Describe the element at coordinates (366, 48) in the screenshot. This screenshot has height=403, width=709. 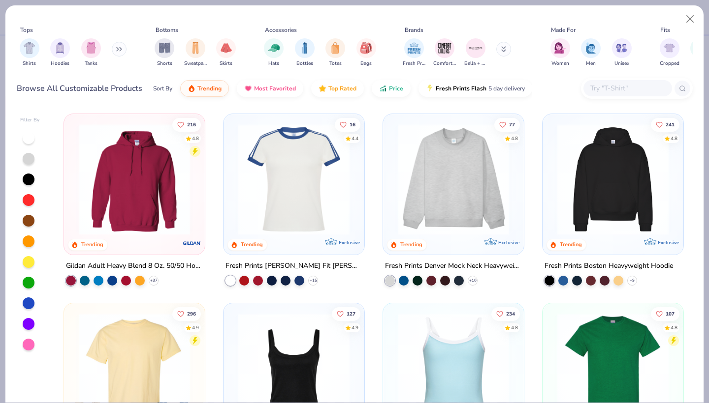
I see `img: Bags Image` at that location.